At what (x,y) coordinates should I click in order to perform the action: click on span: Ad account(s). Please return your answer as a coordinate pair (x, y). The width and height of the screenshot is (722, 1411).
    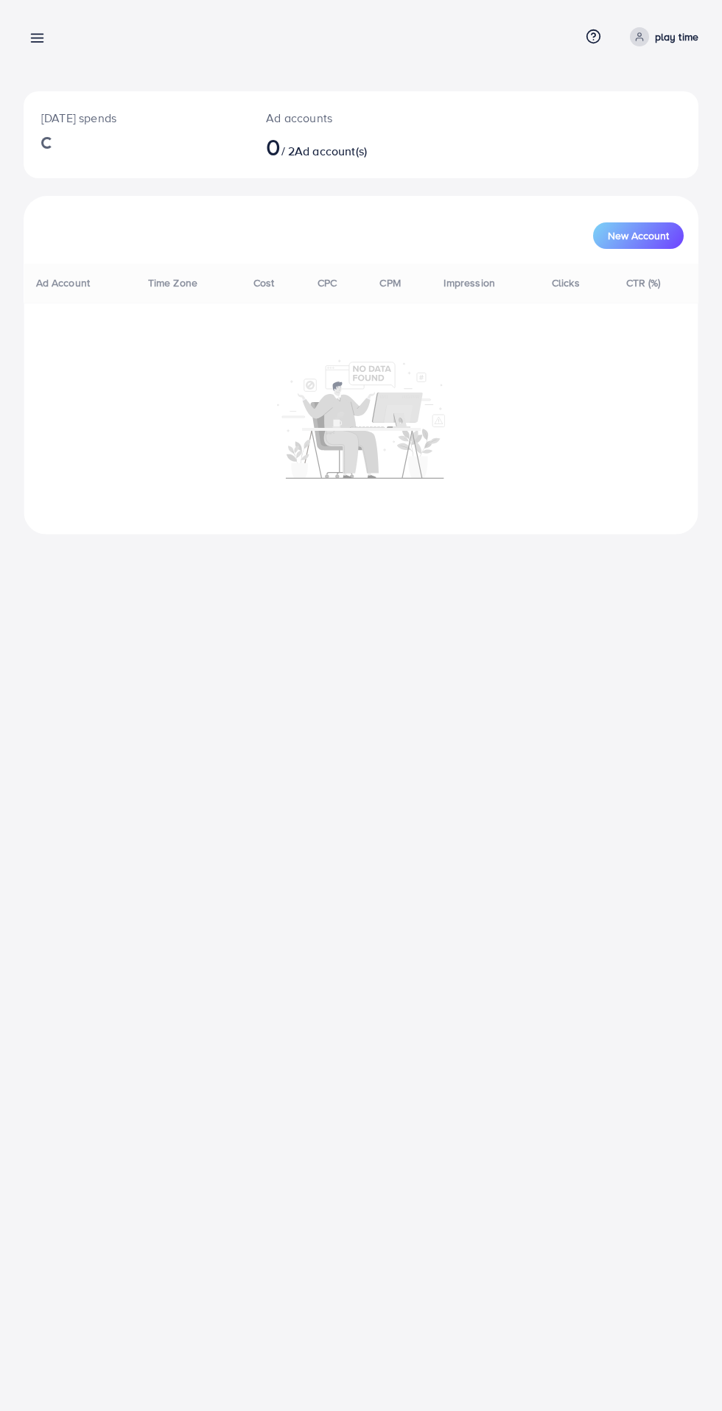
    Looking at the image, I should click on (331, 151).